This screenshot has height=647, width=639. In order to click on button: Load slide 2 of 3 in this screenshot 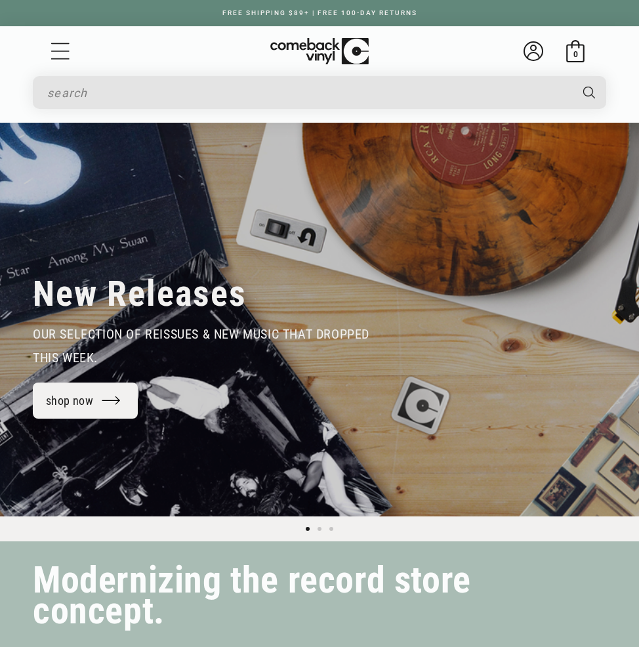, I will do `click(319, 529)`.